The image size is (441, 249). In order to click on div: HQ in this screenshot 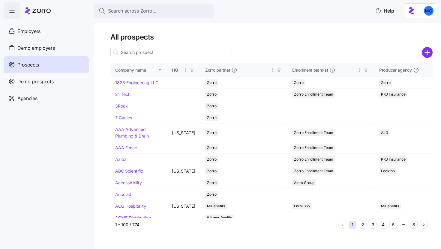, I will do `click(177, 70)`.